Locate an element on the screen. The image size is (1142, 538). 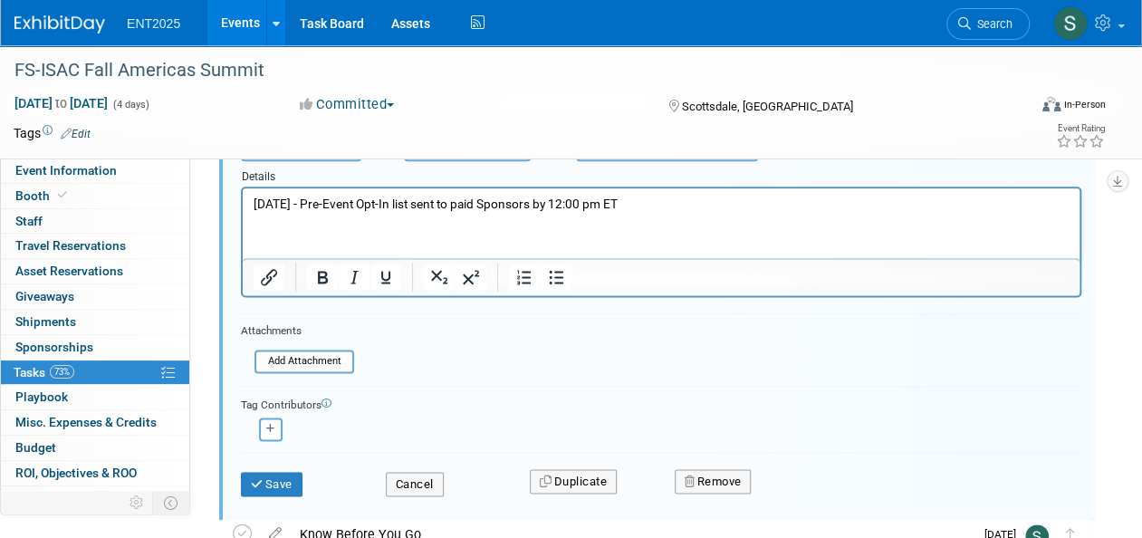
button: Underline is located at coordinates (386, 277).